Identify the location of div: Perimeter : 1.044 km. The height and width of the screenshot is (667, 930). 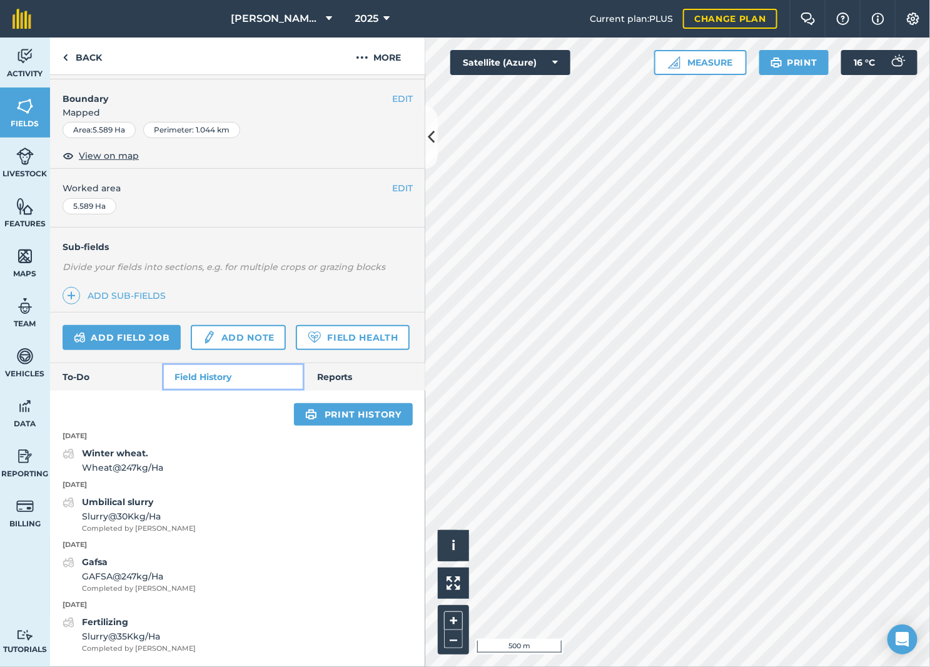
(191, 130).